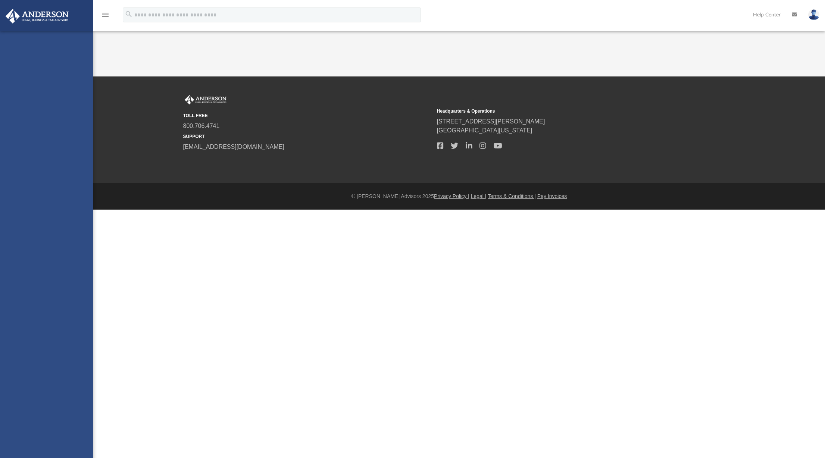 This screenshot has height=458, width=825. What do you see at coordinates (308, 116) in the screenshot?
I see `small: TOLL FREE` at bounding box center [308, 116].